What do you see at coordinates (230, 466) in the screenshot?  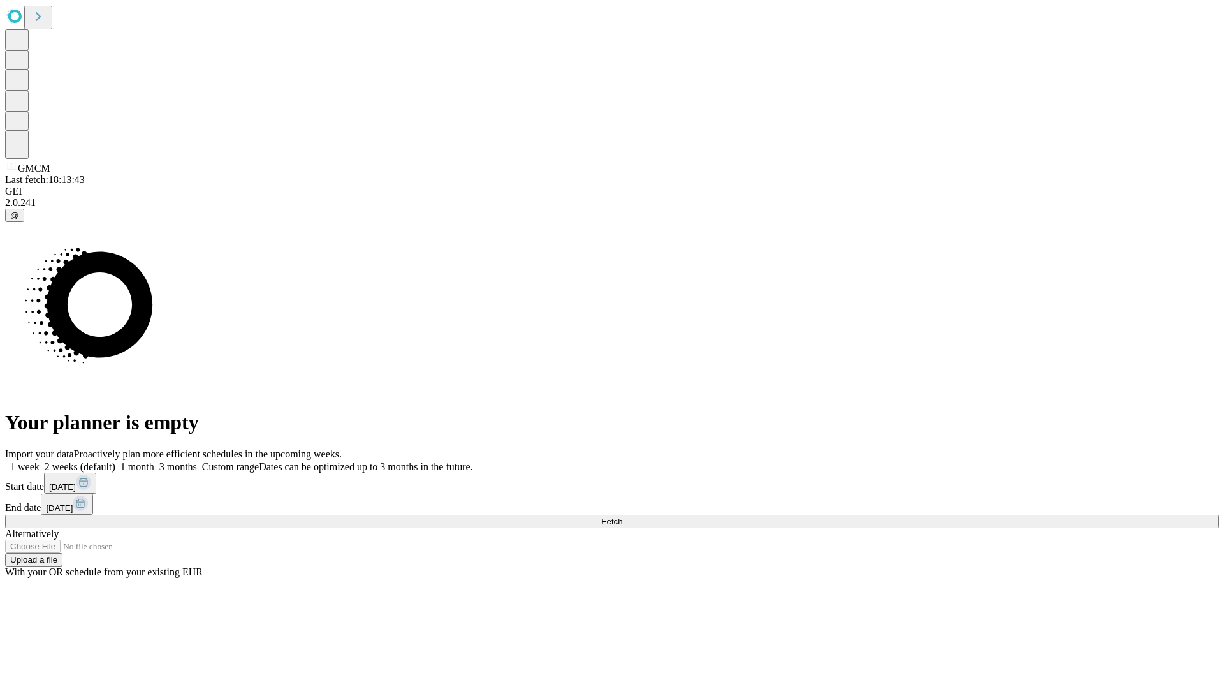 I see `span: Custom range` at bounding box center [230, 466].